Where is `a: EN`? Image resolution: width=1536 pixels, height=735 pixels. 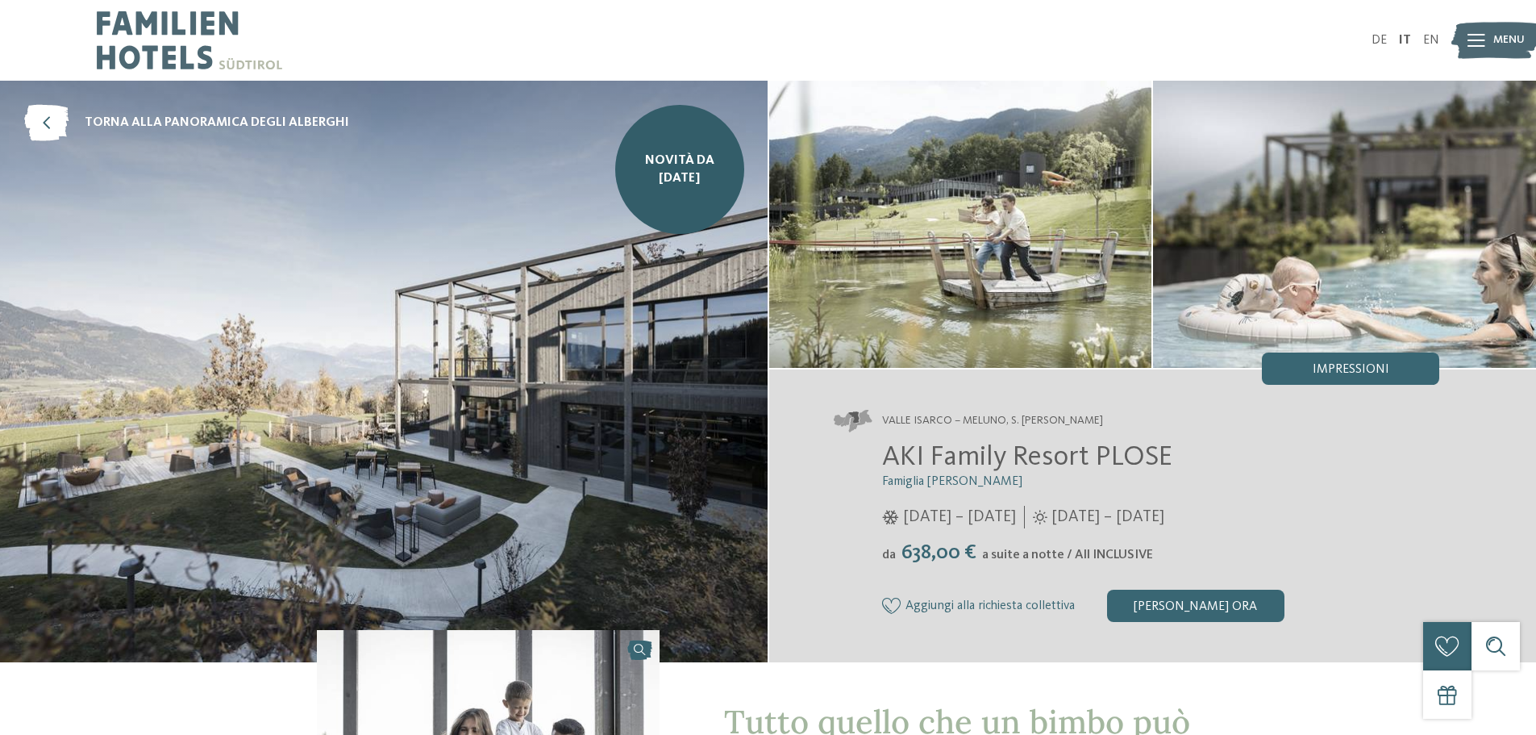 a: EN is located at coordinates (1432, 40).